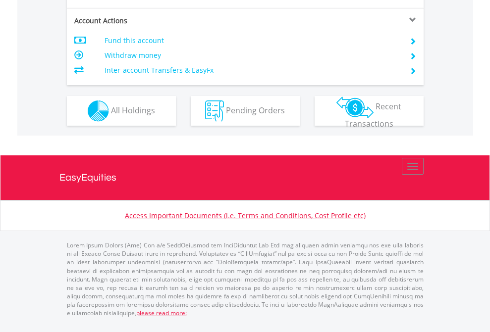  I want to click on td: Withdraw money, so click(251, 55).